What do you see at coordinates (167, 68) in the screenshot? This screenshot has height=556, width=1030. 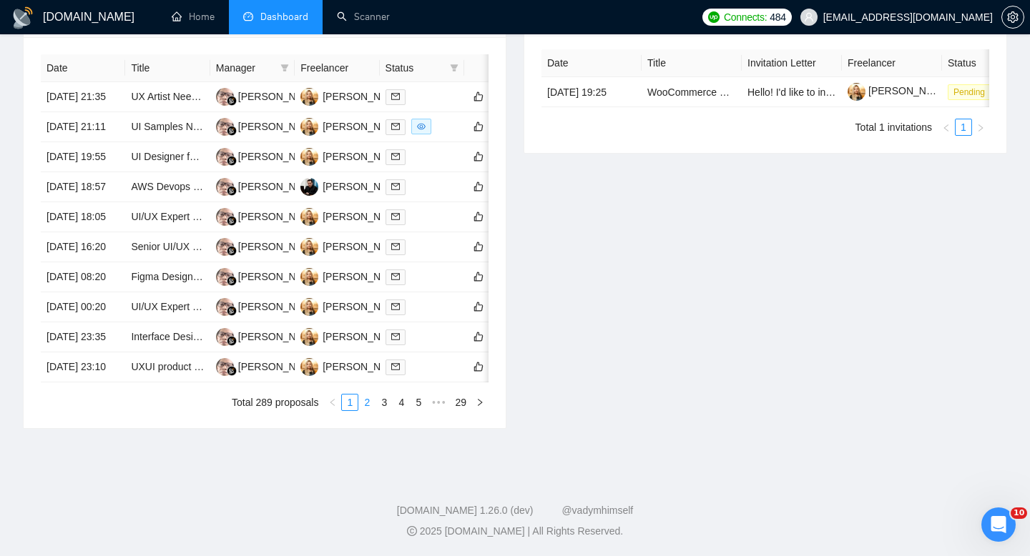 I see `th: Title` at bounding box center [167, 68].